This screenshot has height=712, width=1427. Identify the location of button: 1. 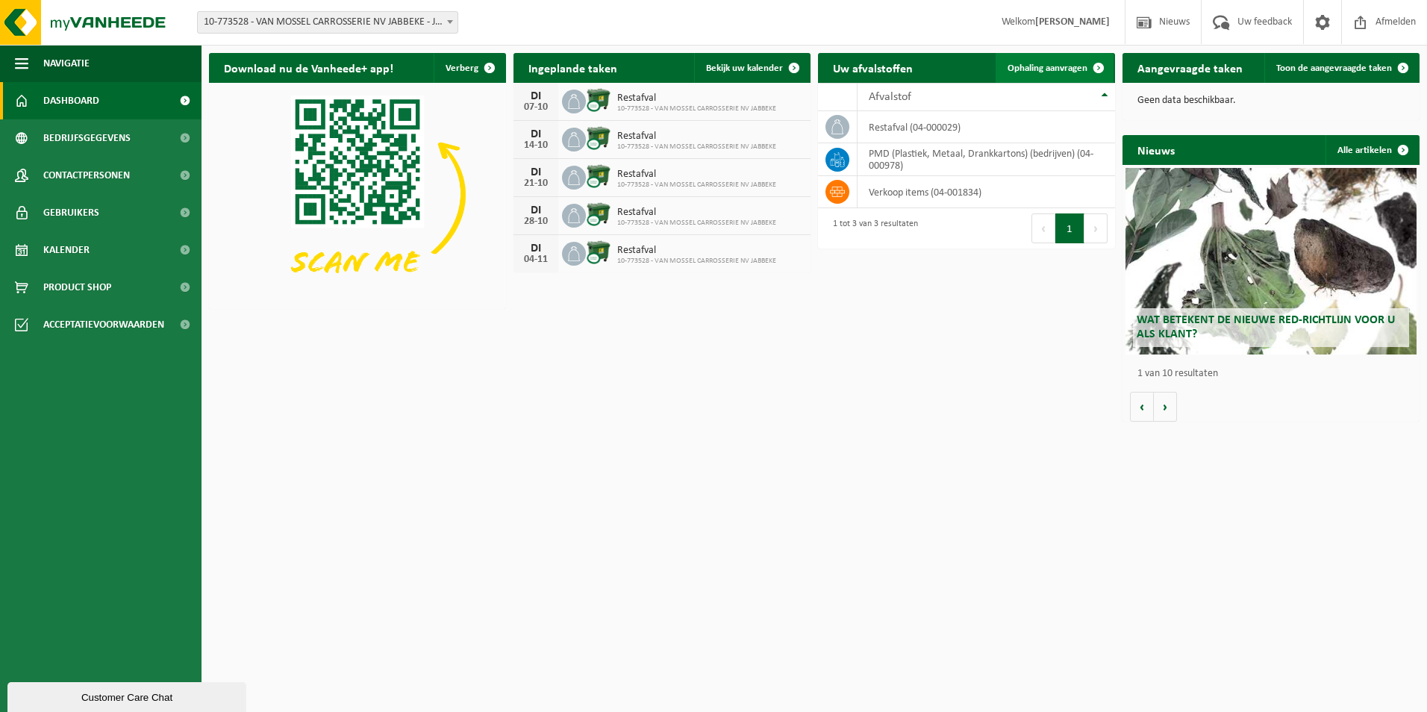
(1069, 228).